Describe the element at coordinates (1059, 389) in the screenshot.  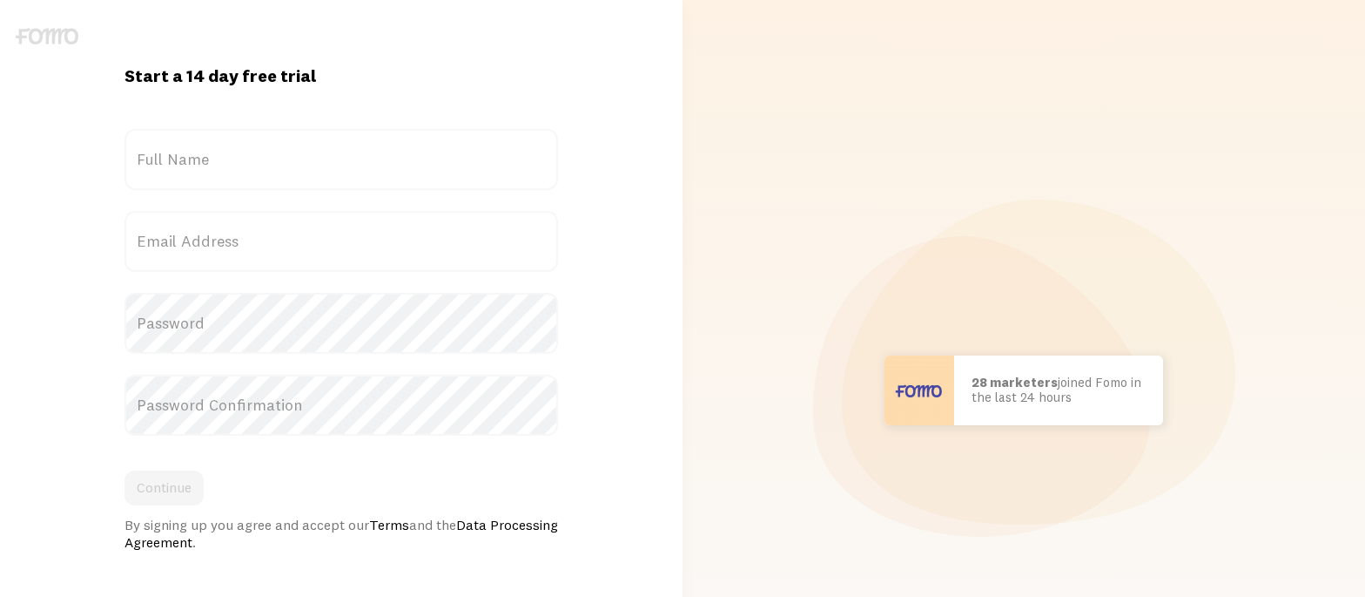
I see `p: joined Fomo in the last 24 hours` at that location.